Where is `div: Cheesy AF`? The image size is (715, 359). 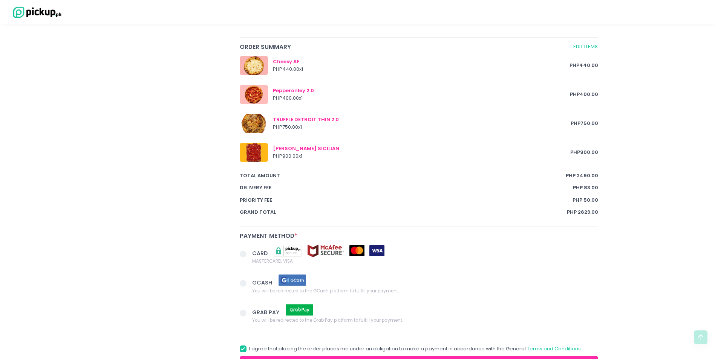
div: Cheesy AF is located at coordinates (421, 62).